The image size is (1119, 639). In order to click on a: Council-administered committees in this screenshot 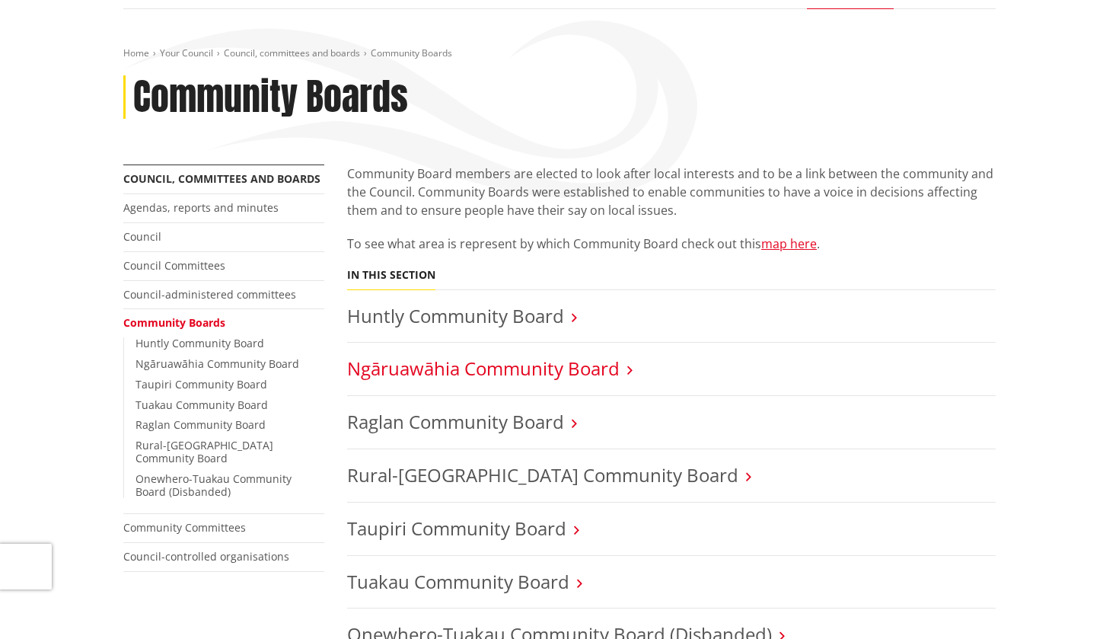, I will do `click(209, 294)`.